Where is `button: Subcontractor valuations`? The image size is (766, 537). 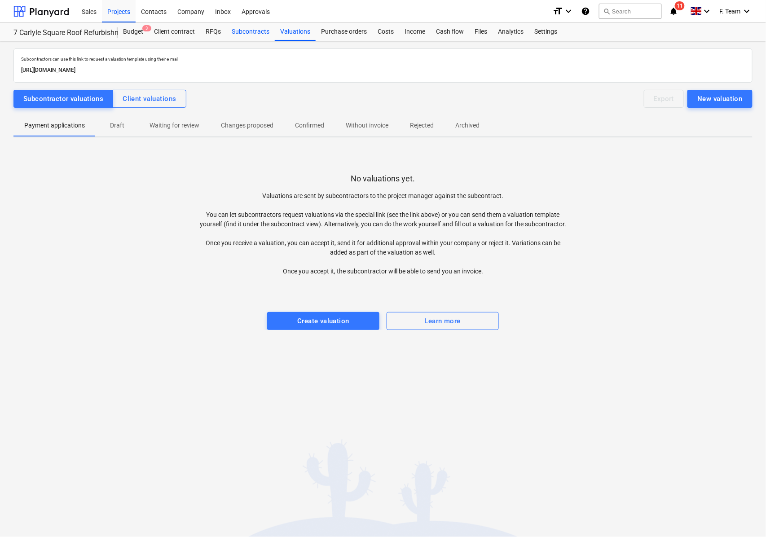 button: Subcontractor valuations is located at coordinates (63, 99).